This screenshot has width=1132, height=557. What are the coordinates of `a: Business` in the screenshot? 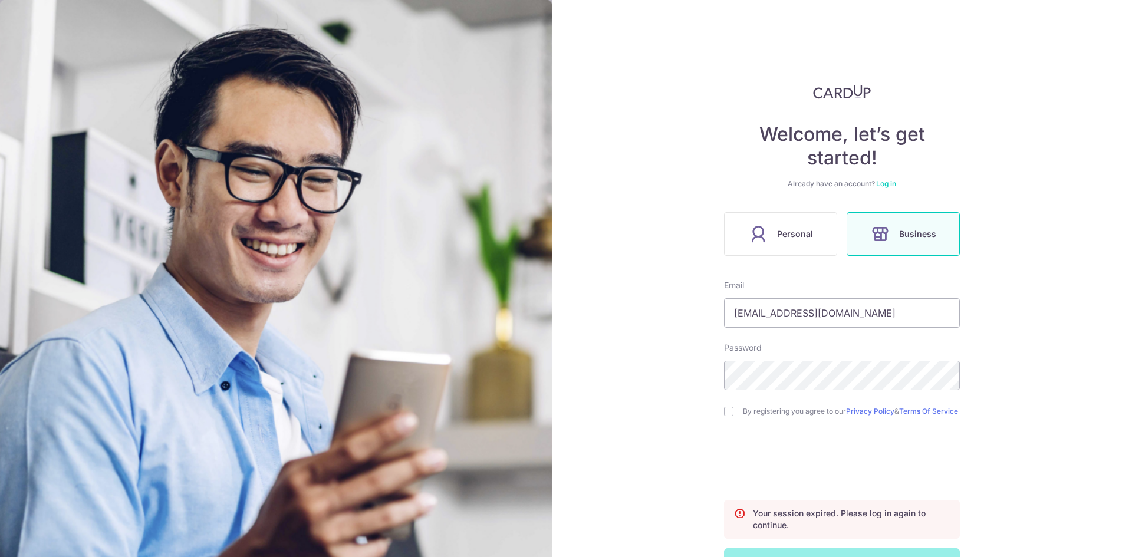 It's located at (903, 234).